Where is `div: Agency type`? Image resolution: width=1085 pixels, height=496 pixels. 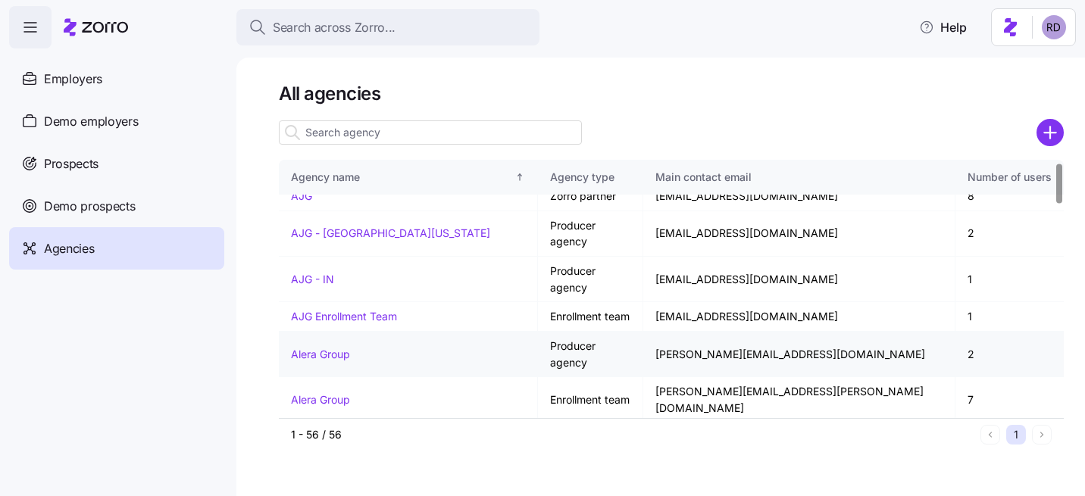 div: Agency type is located at coordinates (590, 177).